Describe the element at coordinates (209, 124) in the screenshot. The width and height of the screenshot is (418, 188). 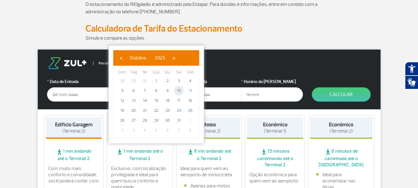
I see `strong: Motos` at that location.